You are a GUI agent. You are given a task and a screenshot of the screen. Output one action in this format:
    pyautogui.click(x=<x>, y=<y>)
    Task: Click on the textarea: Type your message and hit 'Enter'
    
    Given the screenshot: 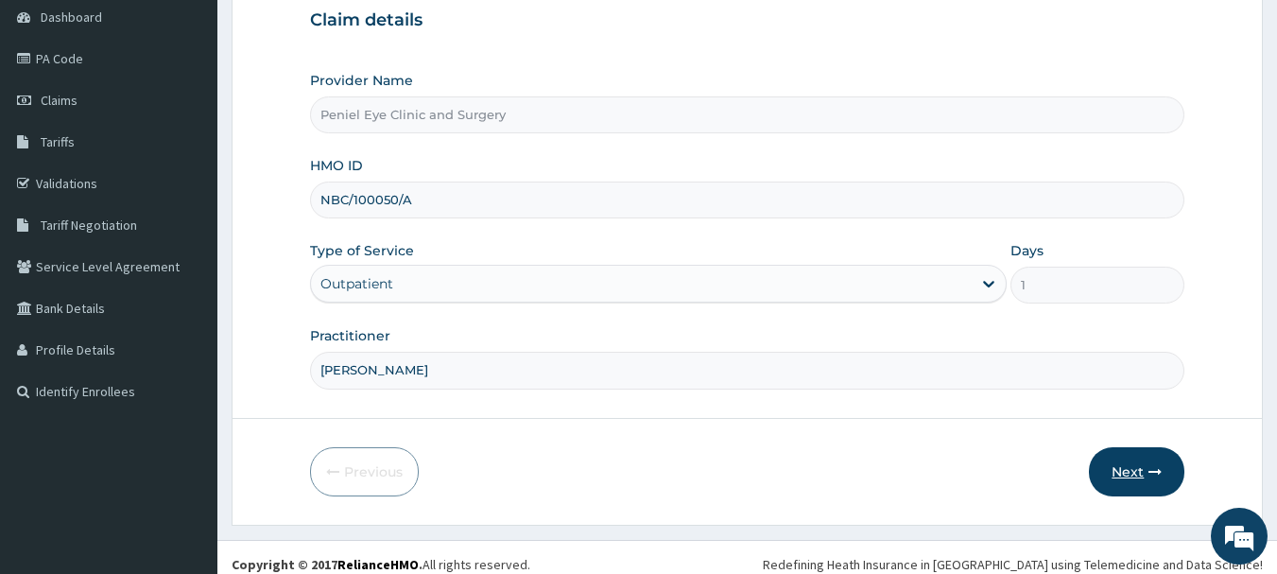 What is the action you would take?
    pyautogui.click(x=184, y=410)
    